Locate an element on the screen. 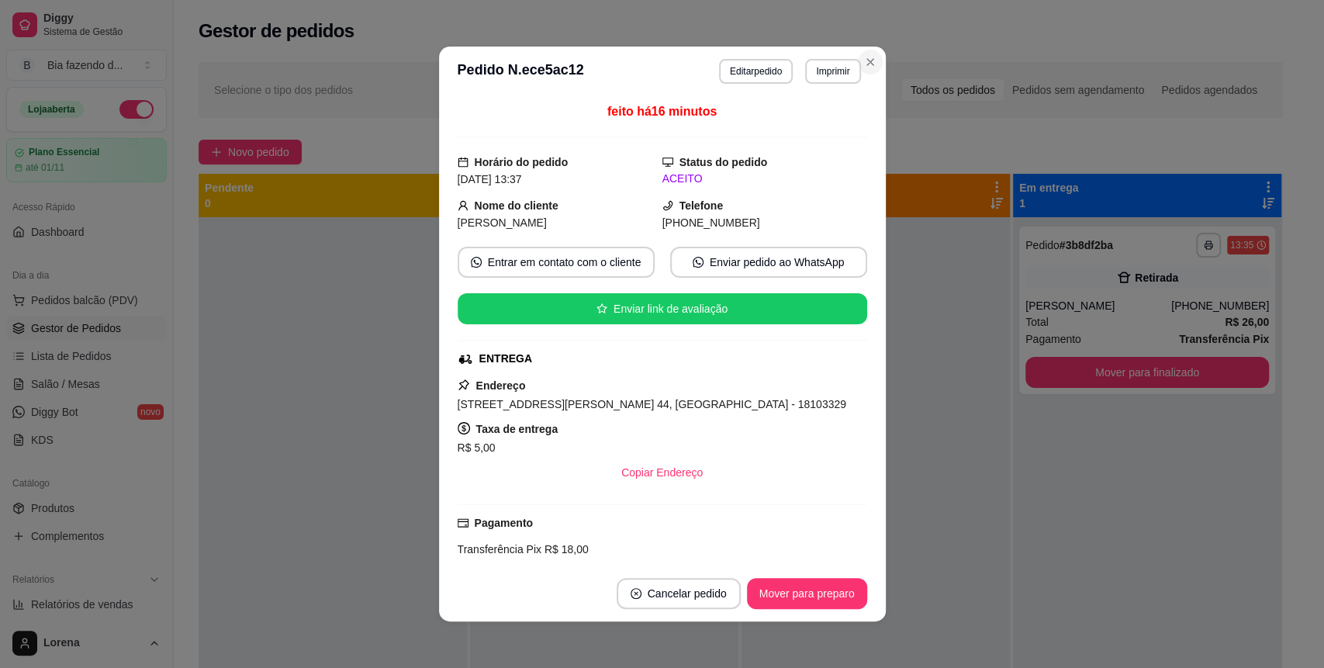 This screenshot has width=1324, height=668. strong: Nome do cliente is located at coordinates (517, 206).